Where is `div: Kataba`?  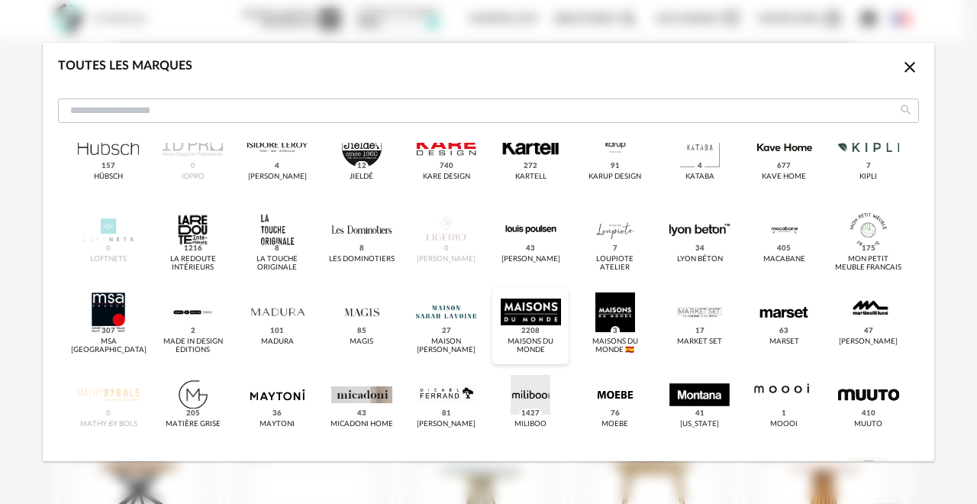 div: Kataba is located at coordinates (700, 177).